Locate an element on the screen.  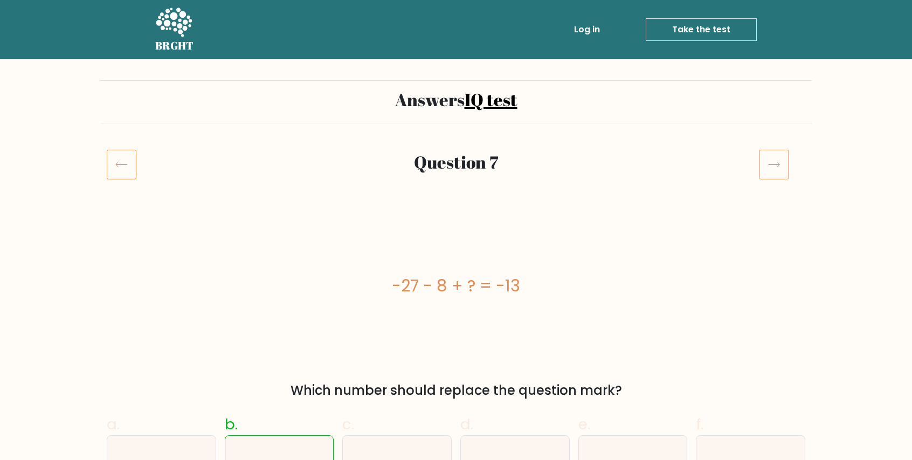
span: c. is located at coordinates (348, 424).